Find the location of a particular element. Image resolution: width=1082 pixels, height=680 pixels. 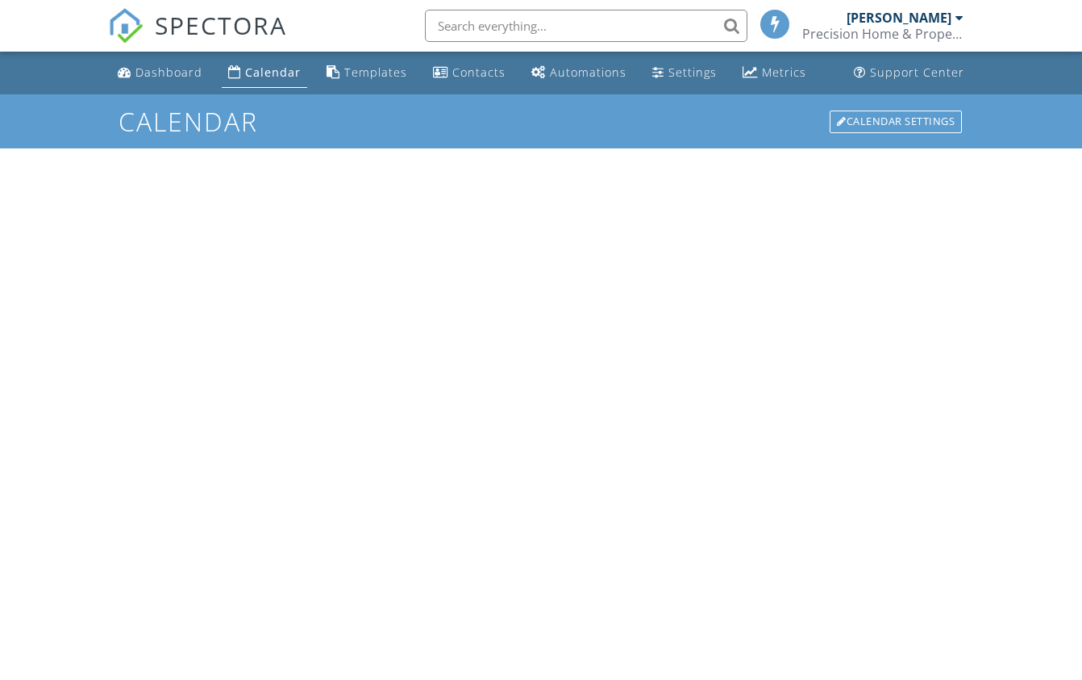

div: Dashboard is located at coordinates (169, 72).